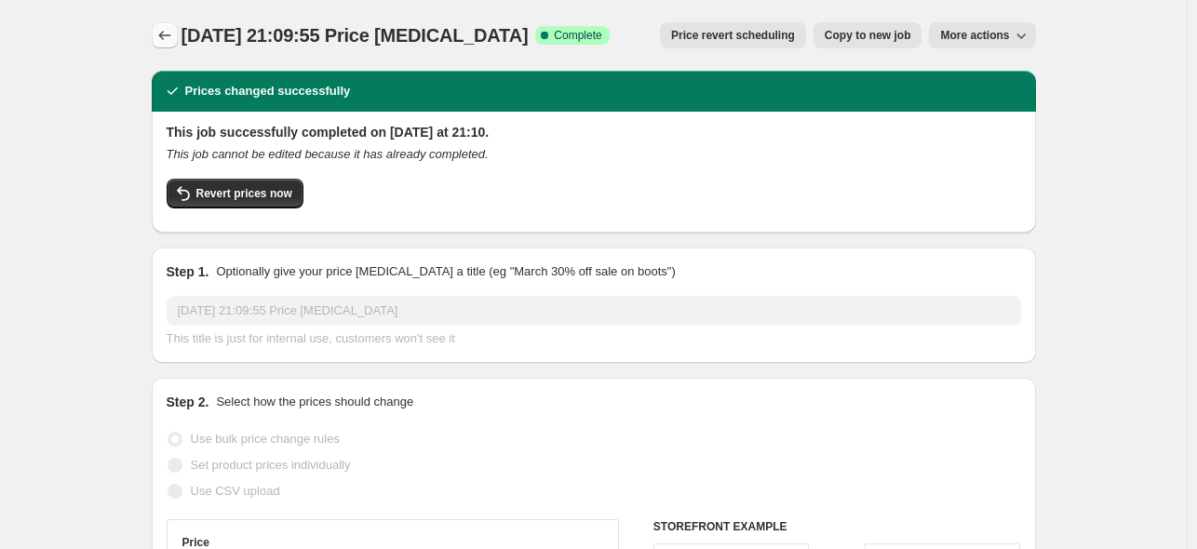 This screenshot has height=549, width=1197. What do you see at coordinates (577, 35) in the screenshot?
I see `span: Complete` at bounding box center [577, 35].